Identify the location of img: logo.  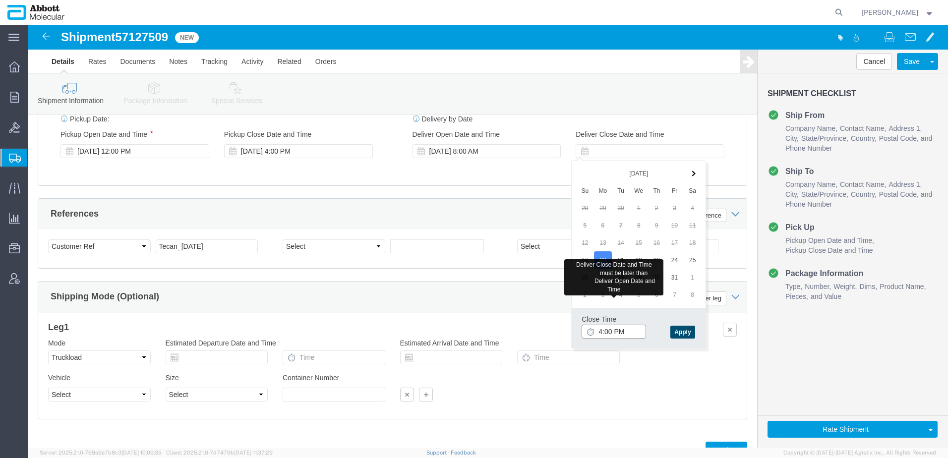
(36, 12).